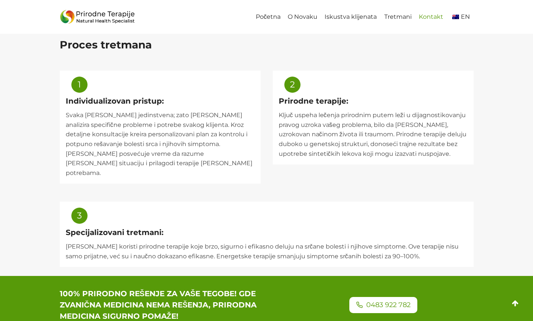  I want to click on span: 0483 922 782, so click(388, 305).